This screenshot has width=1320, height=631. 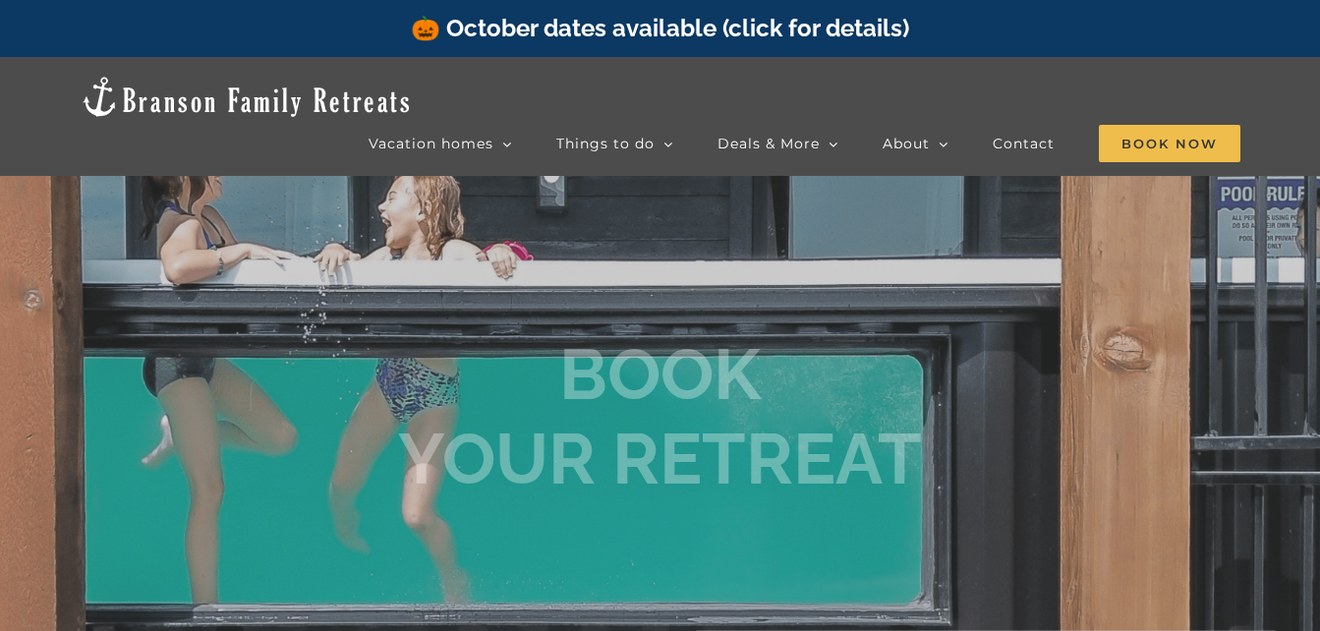 I want to click on a: Vacation homes, so click(x=440, y=143).